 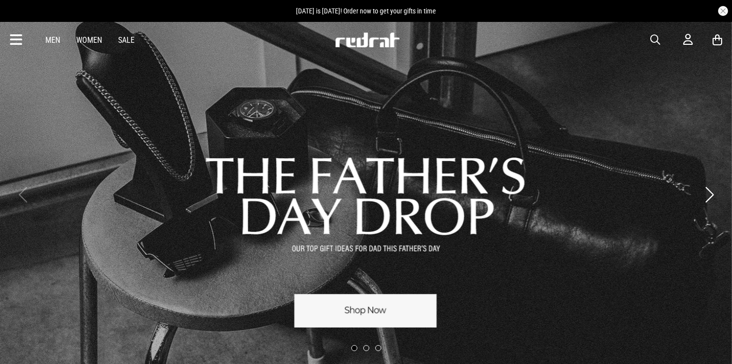 What do you see at coordinates (53, 40) in the screenshot?
I see `a: Men` at bounding box center [53, 40].